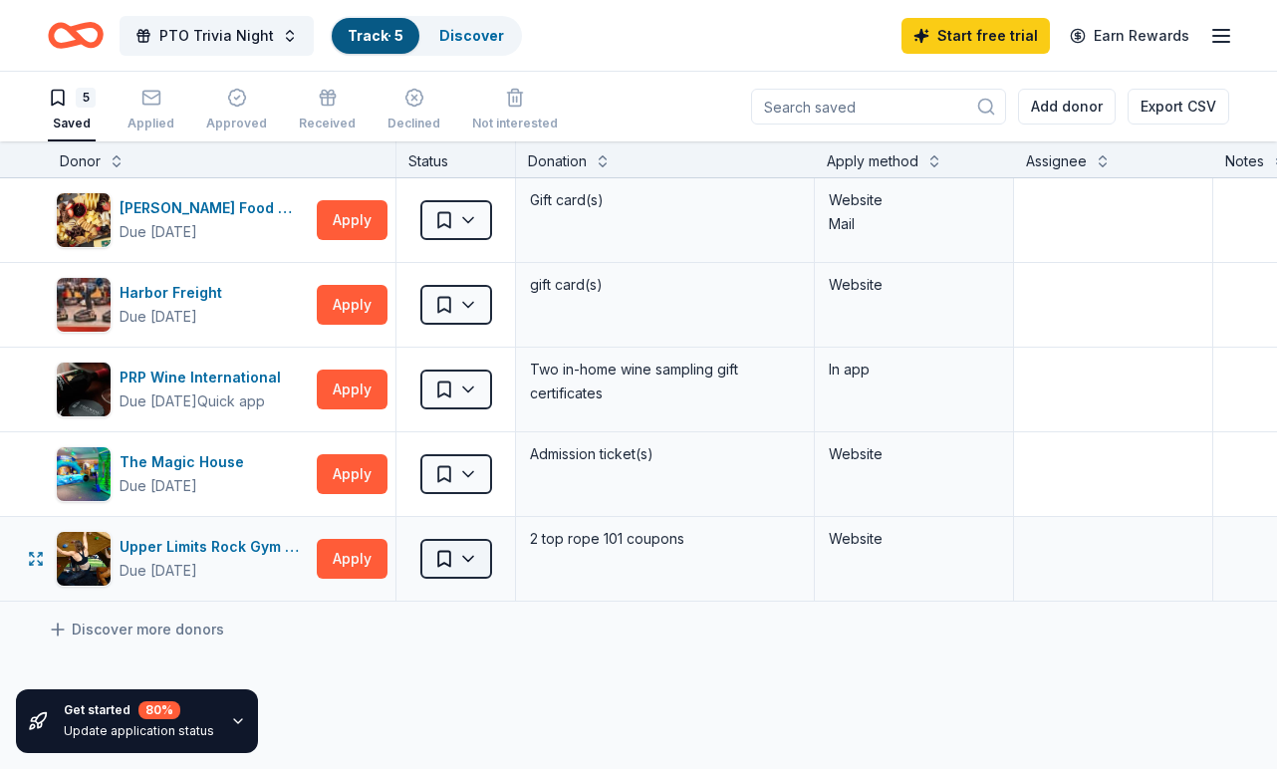  What do you see at coordinates (376, 35) in the screenshot?
I see `a: Track· 5` at bounding box center [376, 35].